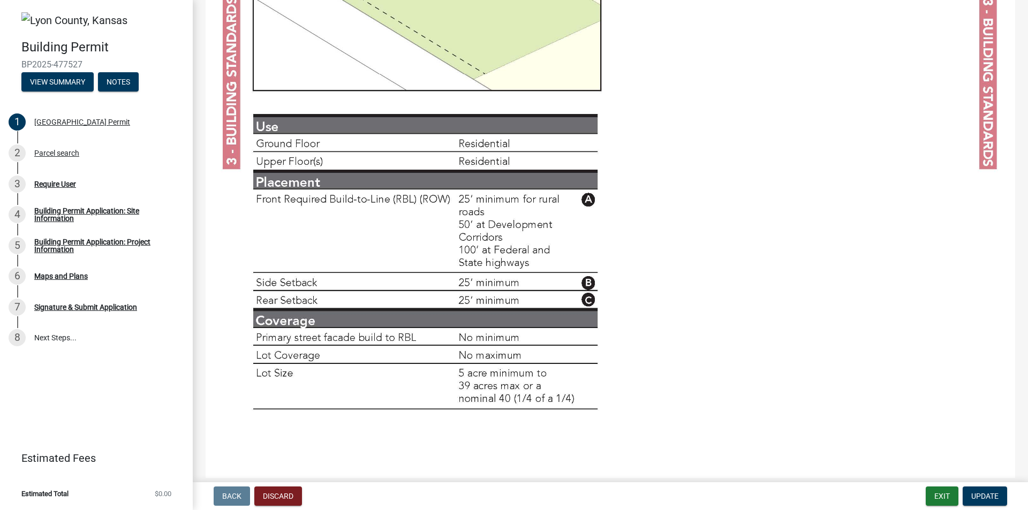 This screenshot has height=510, width=1028. I want to click on div: 3, so click(17, 184).